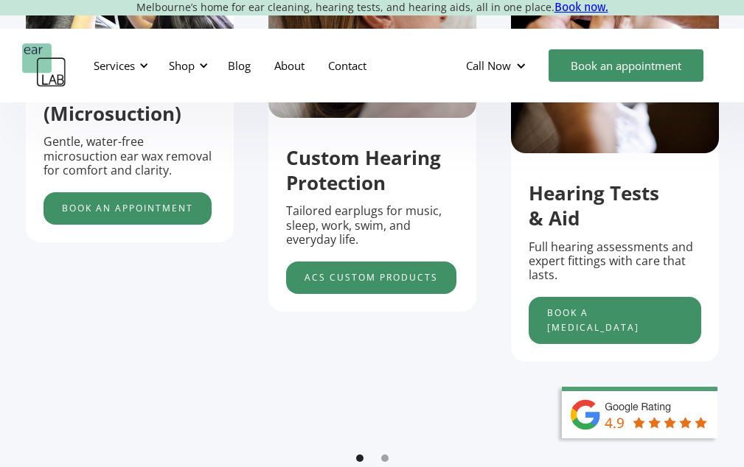  Describe the element at coordinates (372, 225) in the screenshot. I see `p: Tailored earplugs for music, sleep, work, swim, and everyday life.` at that location.